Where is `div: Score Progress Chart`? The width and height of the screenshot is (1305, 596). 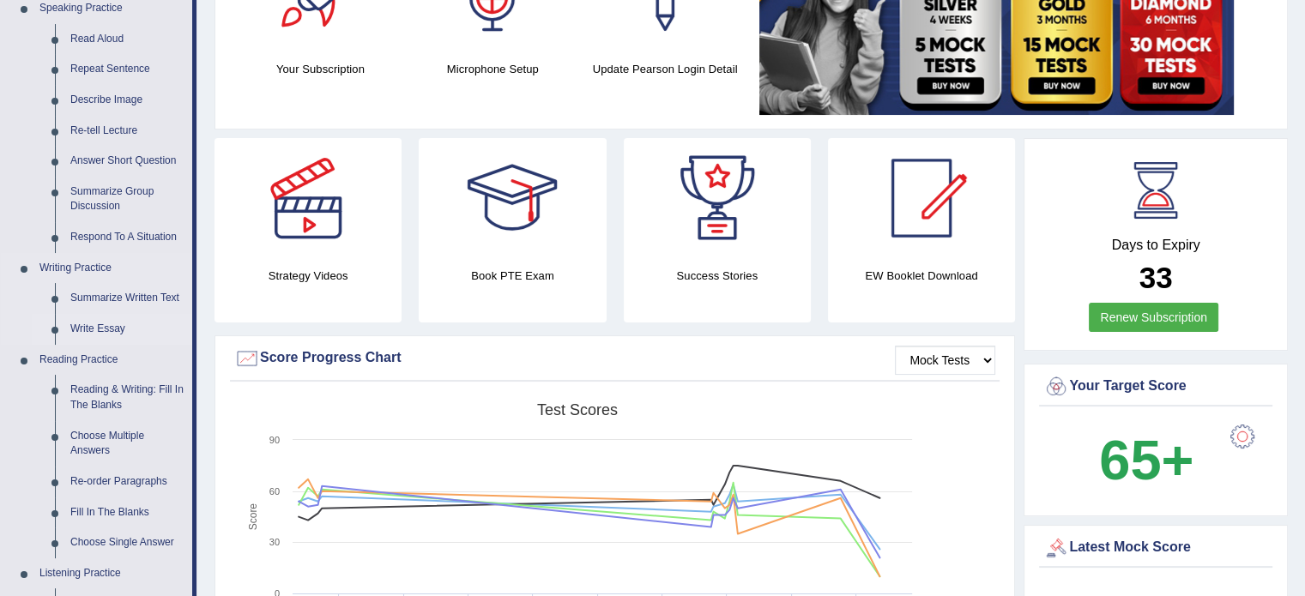
div: Score Progress Chart is located at coordinates (614, 359).